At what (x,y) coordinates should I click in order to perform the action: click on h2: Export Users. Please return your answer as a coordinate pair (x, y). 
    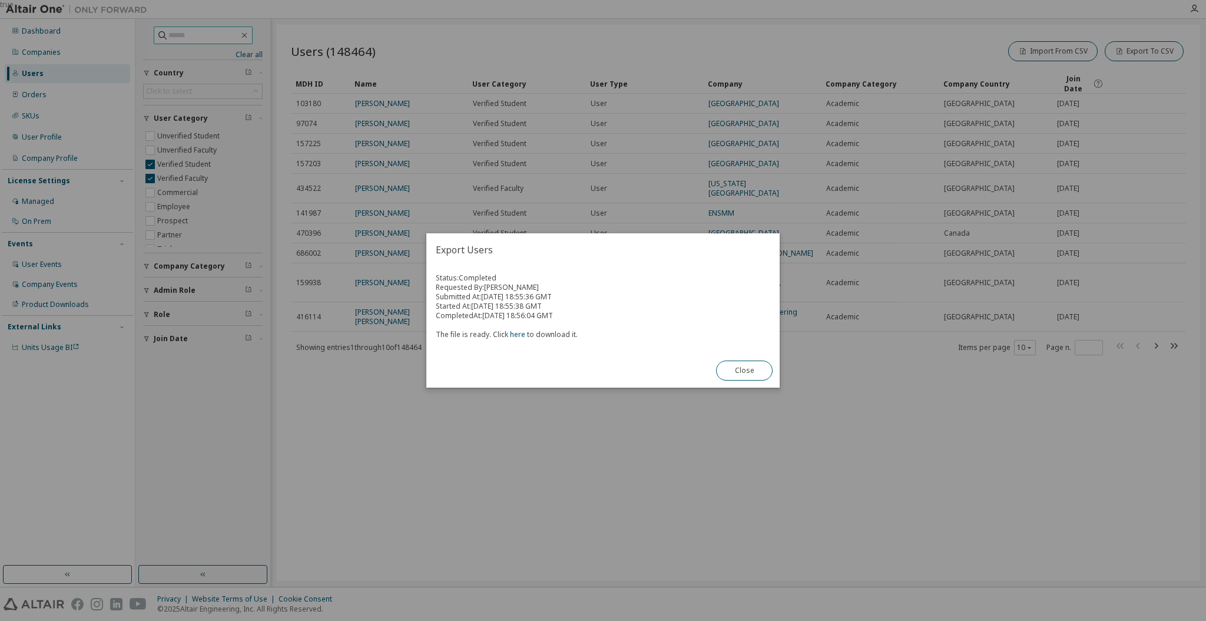
    Looking at the image, I should click on (603, 250).